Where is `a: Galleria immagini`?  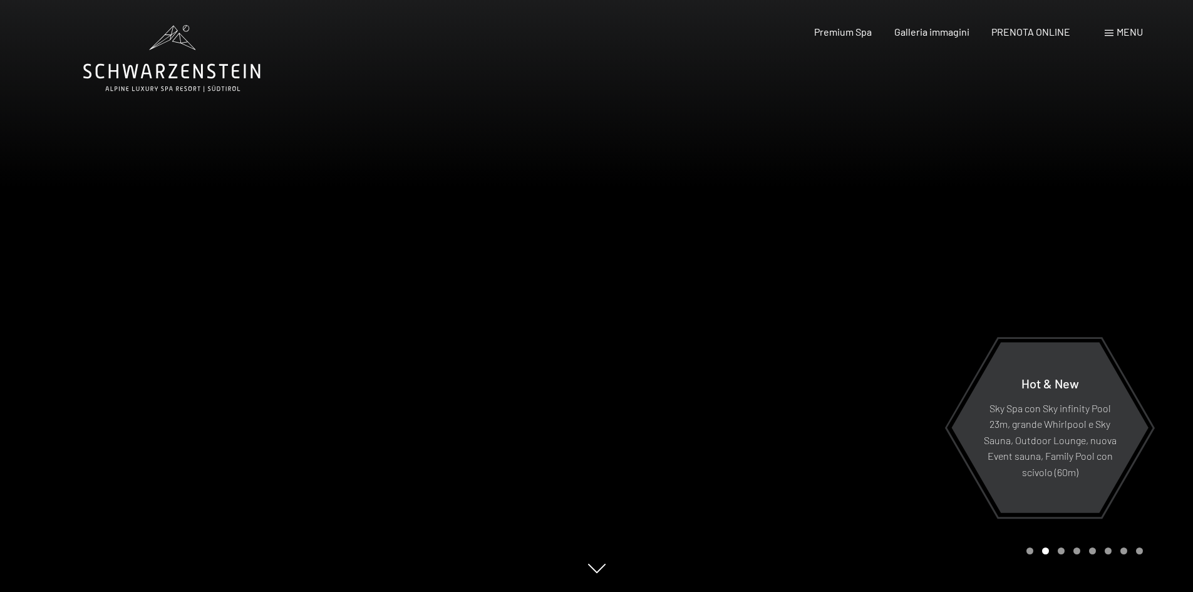
a: Galleria immagini is located at coordinates (932, 31).